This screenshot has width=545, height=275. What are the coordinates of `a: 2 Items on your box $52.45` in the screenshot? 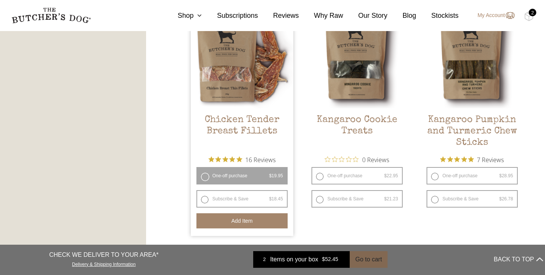 It's located at (302, 259).